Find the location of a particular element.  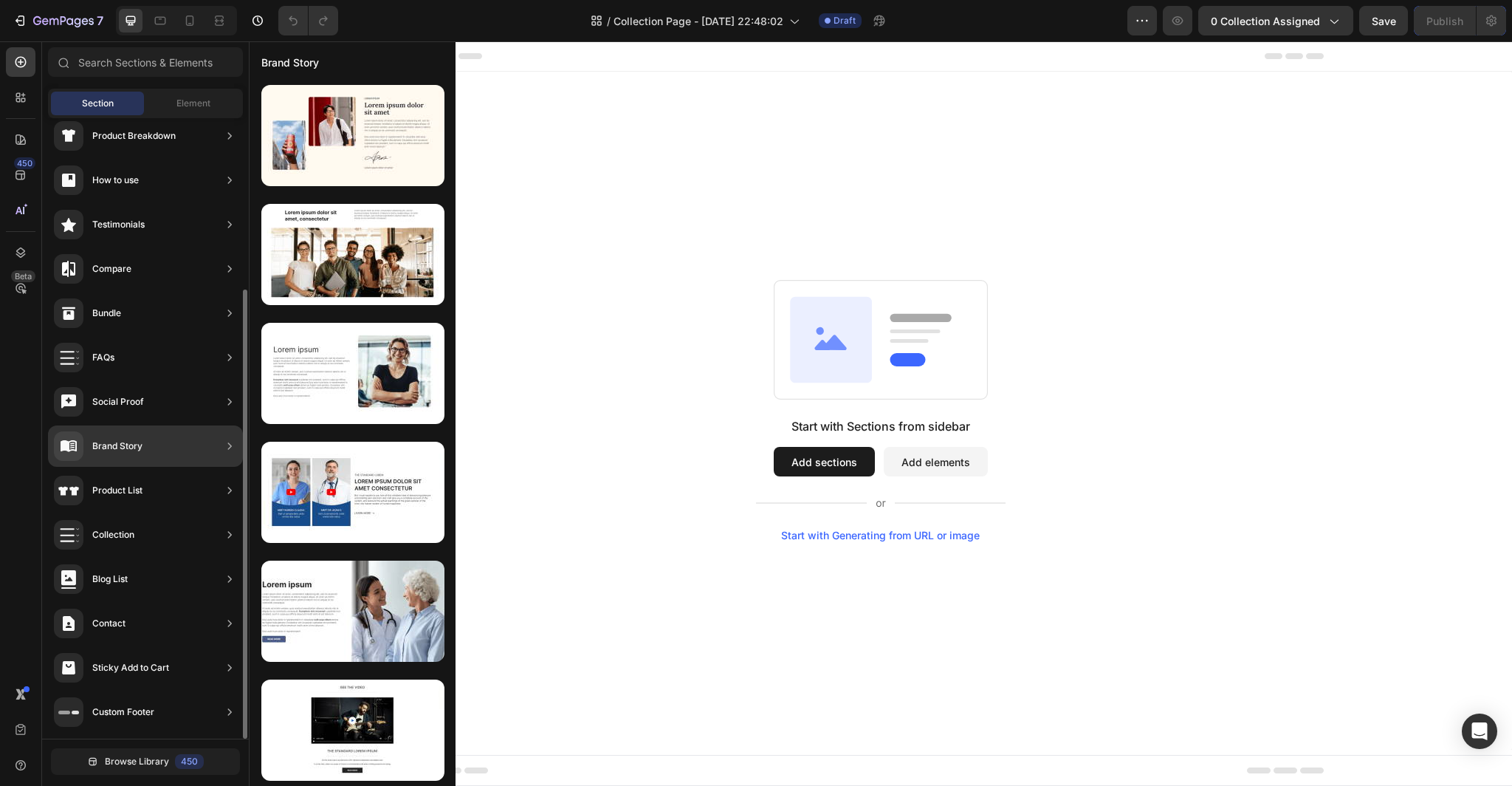

button: 0 collection assigned is located at coordinates (1276, 21).